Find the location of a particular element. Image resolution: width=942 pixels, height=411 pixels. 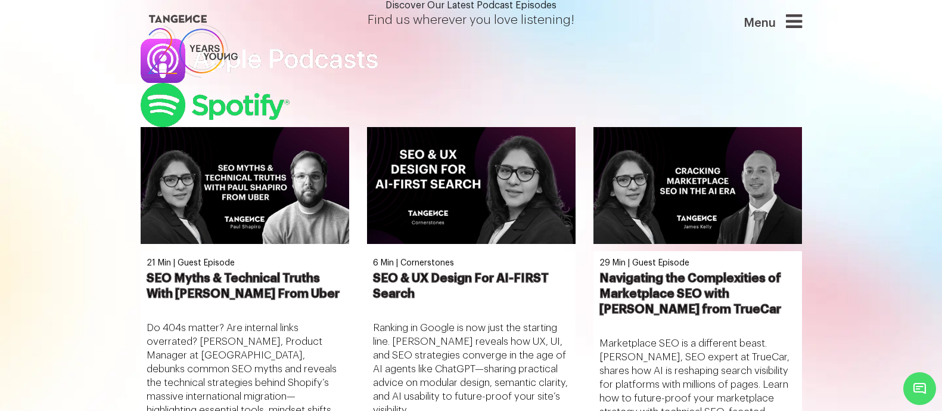

span: Cornerstones is located at coordinates (427, 263).